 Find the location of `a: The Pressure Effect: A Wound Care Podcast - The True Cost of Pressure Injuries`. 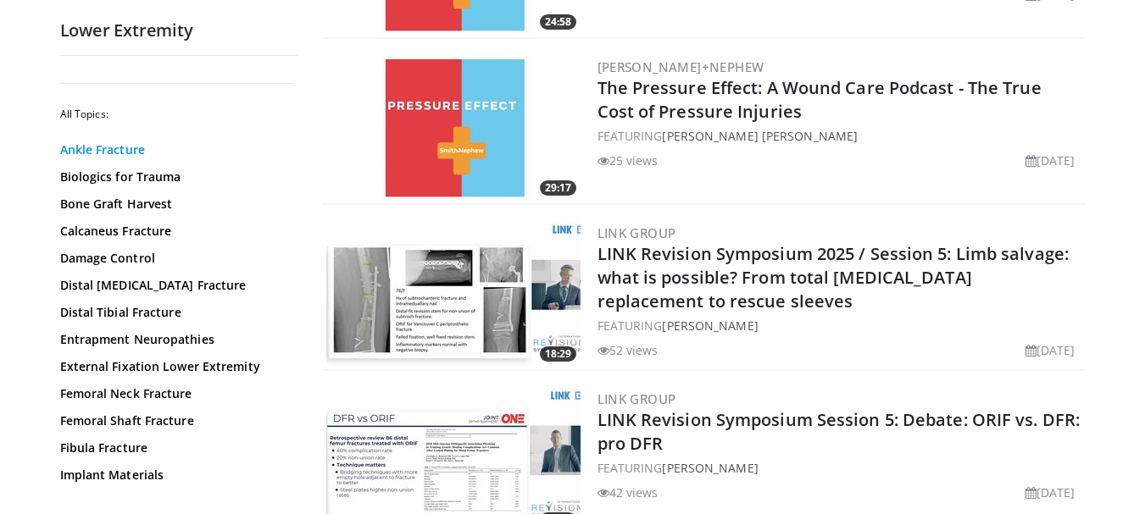

a: The Pressure Effect: A Wound Care Podcast - The True Cost of Pressure Injuries is located at coordinates (819, 99).